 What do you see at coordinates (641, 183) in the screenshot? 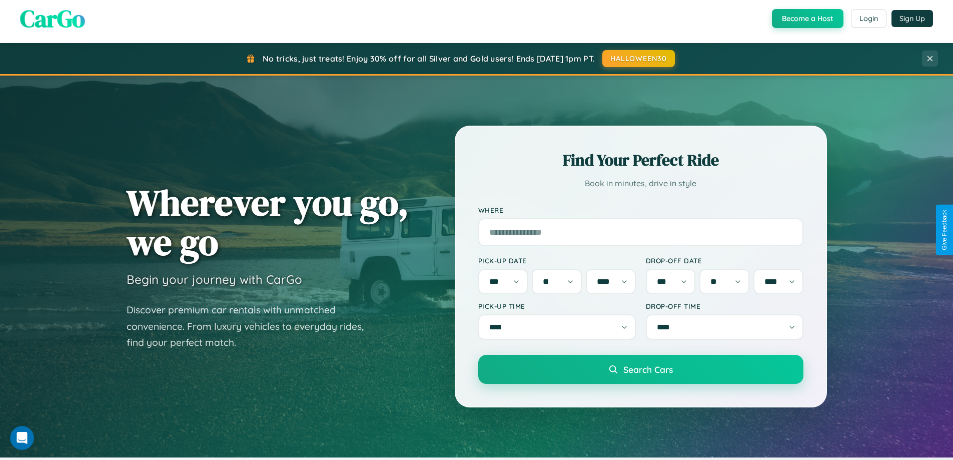
I see `p: Book in minutes, drive in style` at bounding box center [641, 183].